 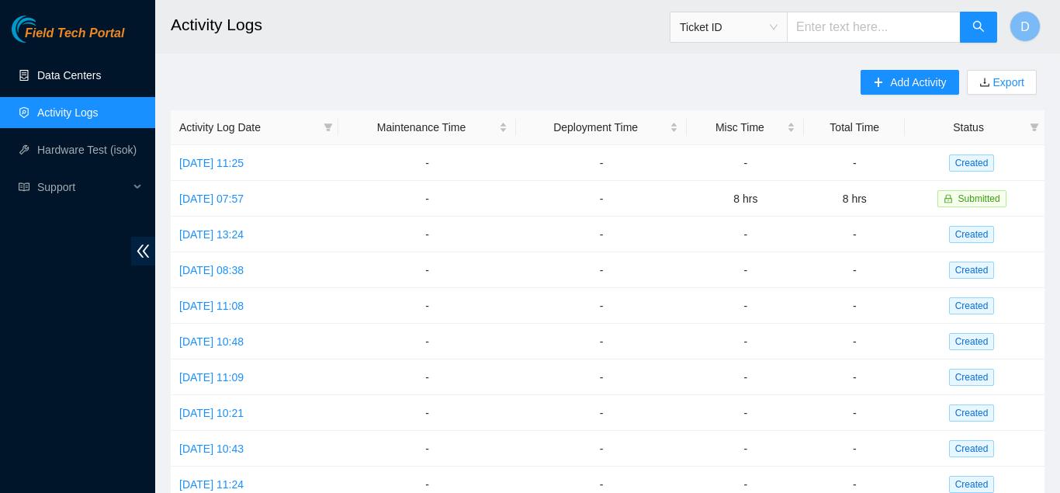 What do you see at coordinates (969, 127) in the screenshot?
I see `span: Status` at bounding box center [969, 127].